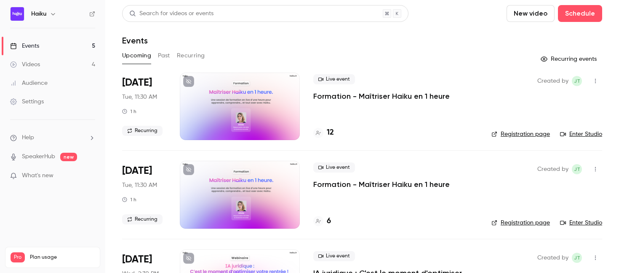 This screenshot has width=619, height=273. Describe the element at coordinates (144, 194) in the screenshot. I see `div: Sep 9 Tue, 11:30 AM (Europe/Paris)` at that location.